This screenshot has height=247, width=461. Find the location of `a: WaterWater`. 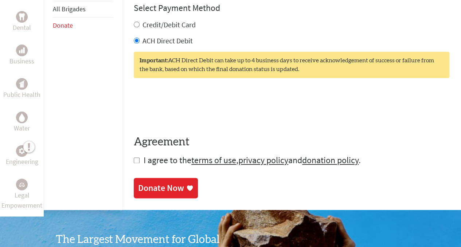

a: WaterWater is located at coordinates (22, 122).